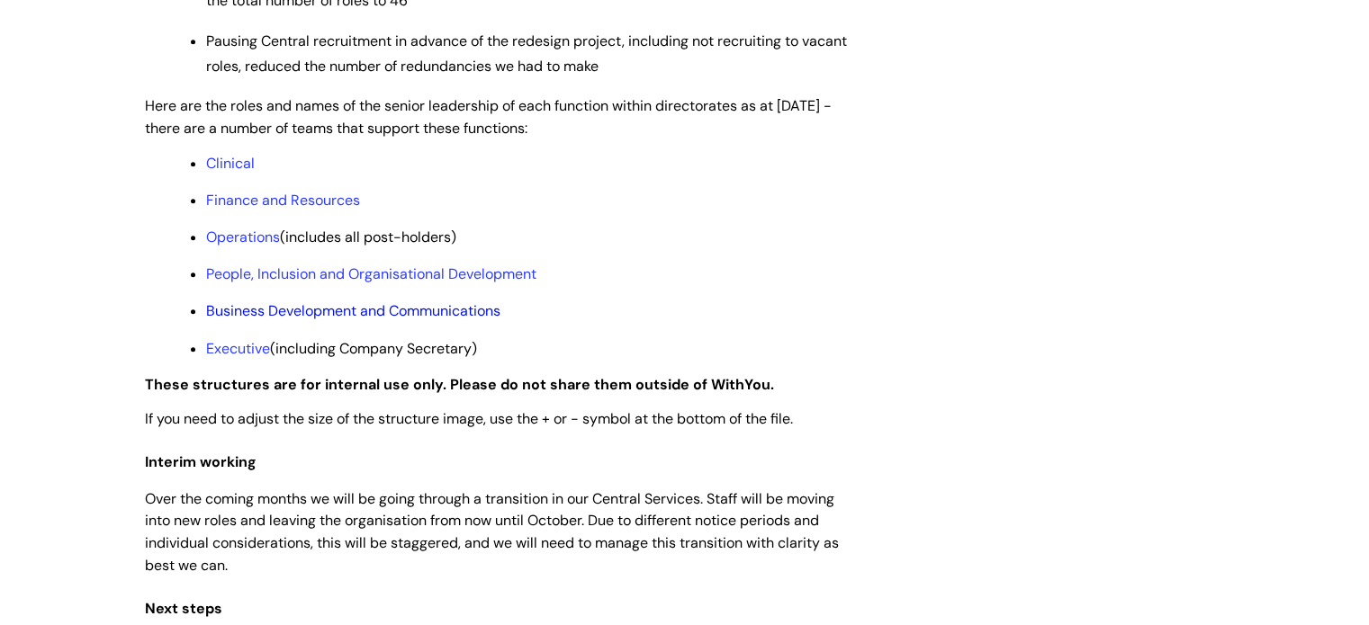  I want to click on span: If you need to adjust the size of the structure image, use the + or - symbol at the bottom of the..., so click(469, 418).